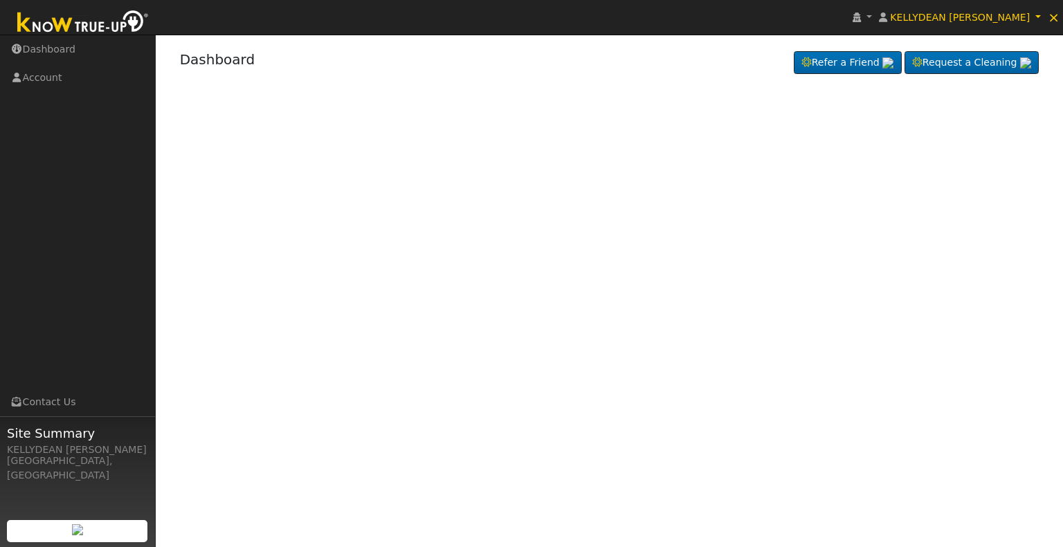 The width and height of the screenshot is (1063, 547). I want to click on a: Request a Cleaning, so click(972, 63).